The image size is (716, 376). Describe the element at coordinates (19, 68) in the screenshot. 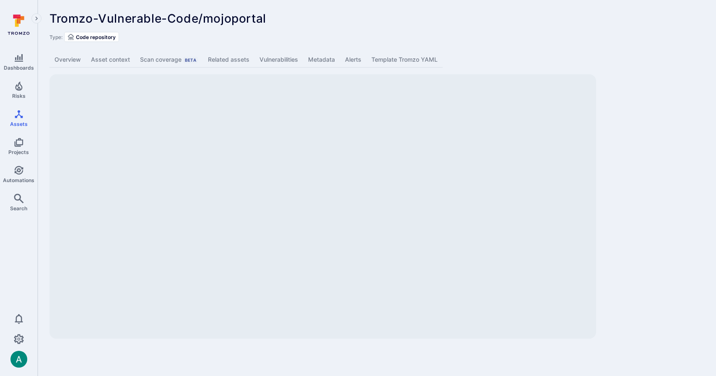

I see `span: Dashboards` at that location.